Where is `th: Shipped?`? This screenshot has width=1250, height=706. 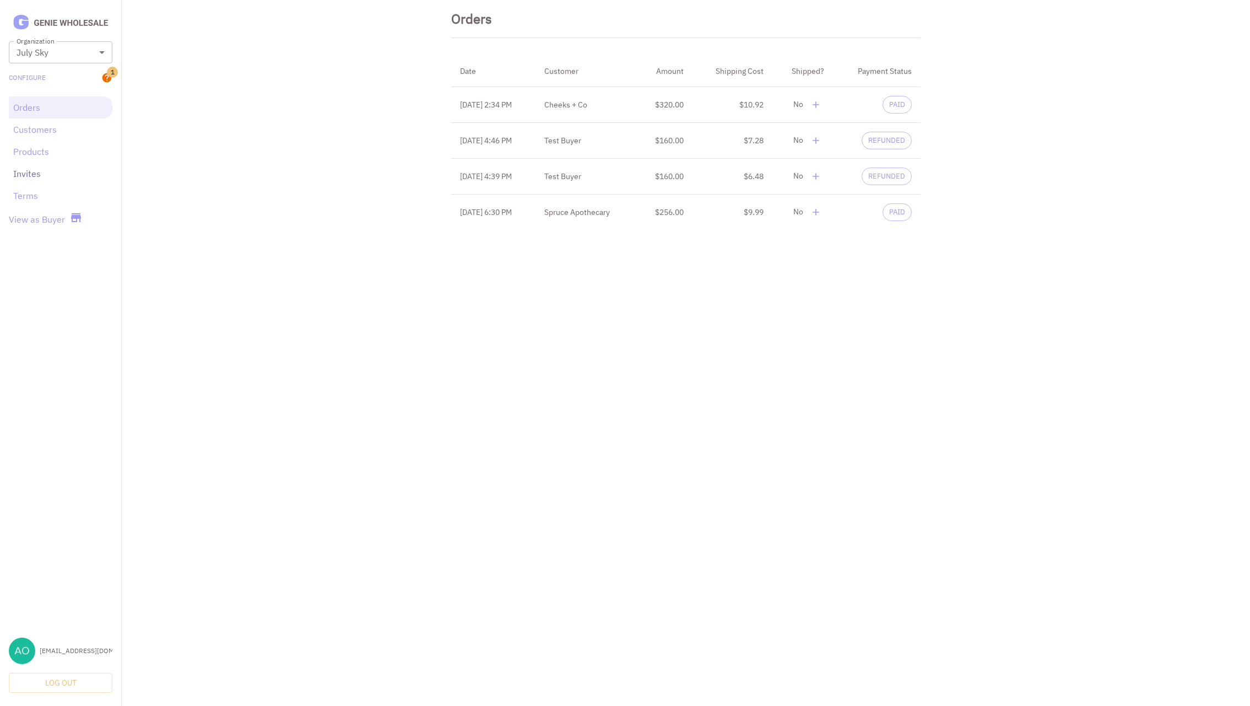
th: Shipped? is located at coordinates (803, 71).